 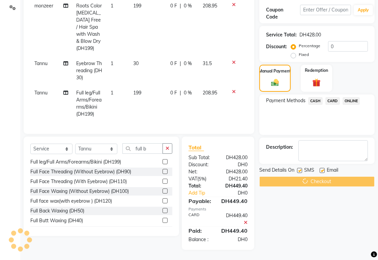 What do you see at coordinates (204, 193) in the screenshot?
I see `a: Add Tip` at bounding box center [204, 193].